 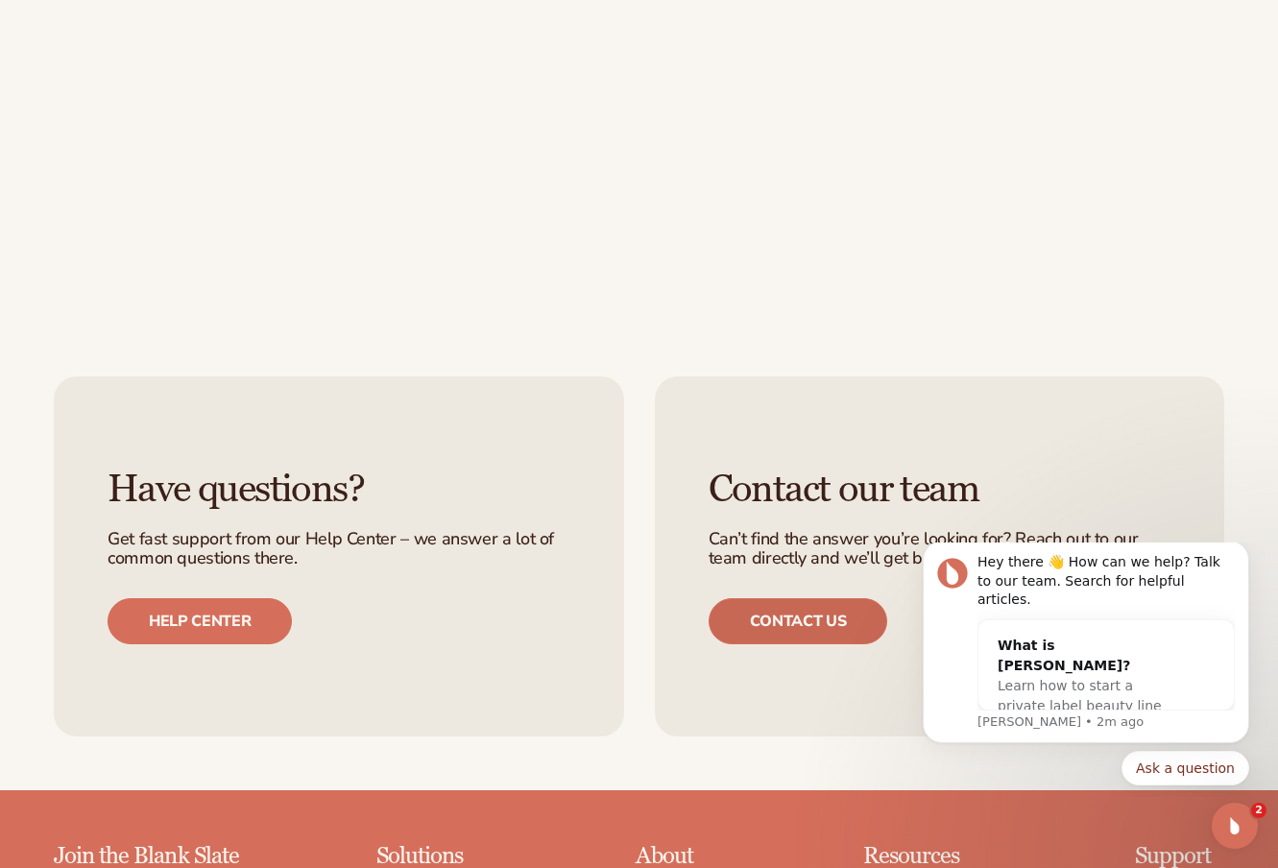 What do you see at coordinates (200, 621) in the screenshot?
I see `a: Help center` at bounding box center [200, 621].